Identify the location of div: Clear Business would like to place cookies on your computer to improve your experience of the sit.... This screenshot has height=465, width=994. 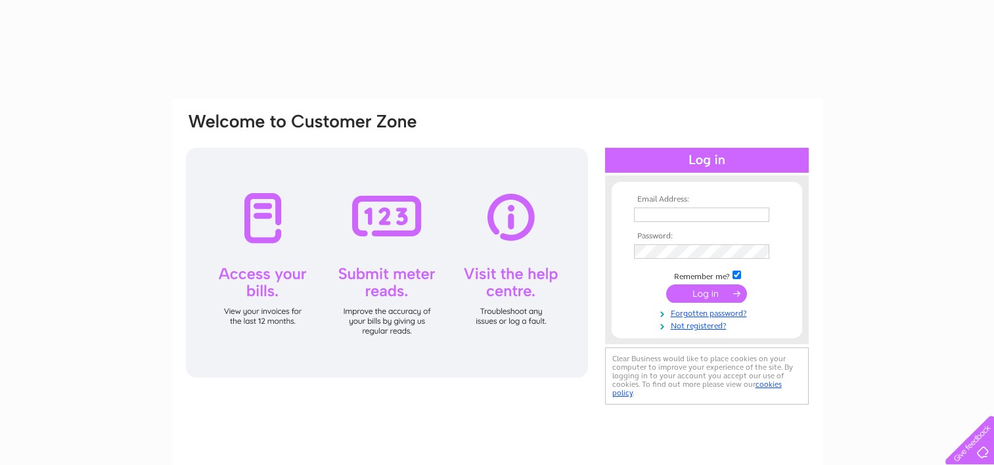
(707, 376).